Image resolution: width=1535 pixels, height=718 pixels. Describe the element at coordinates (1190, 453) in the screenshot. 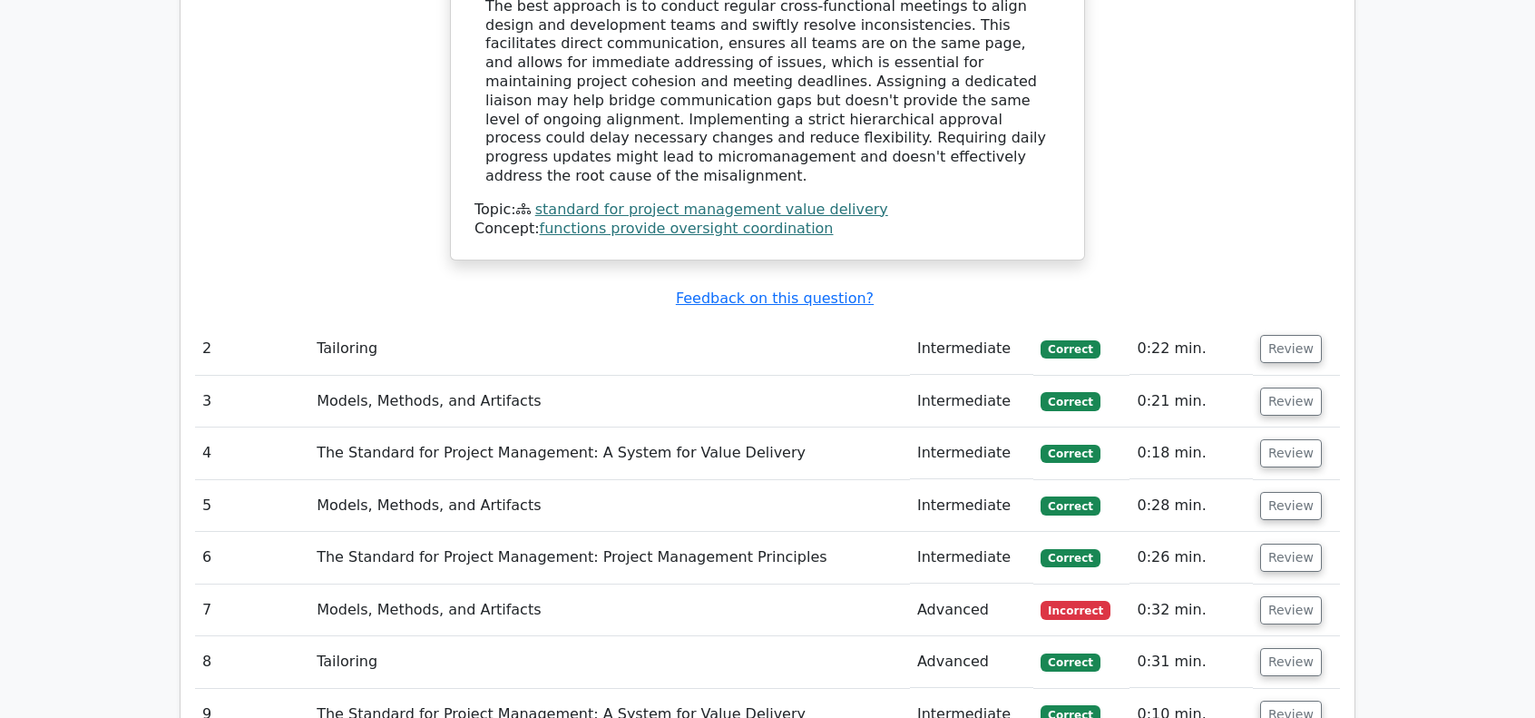

I see `td: 0:18 min.` at that location.